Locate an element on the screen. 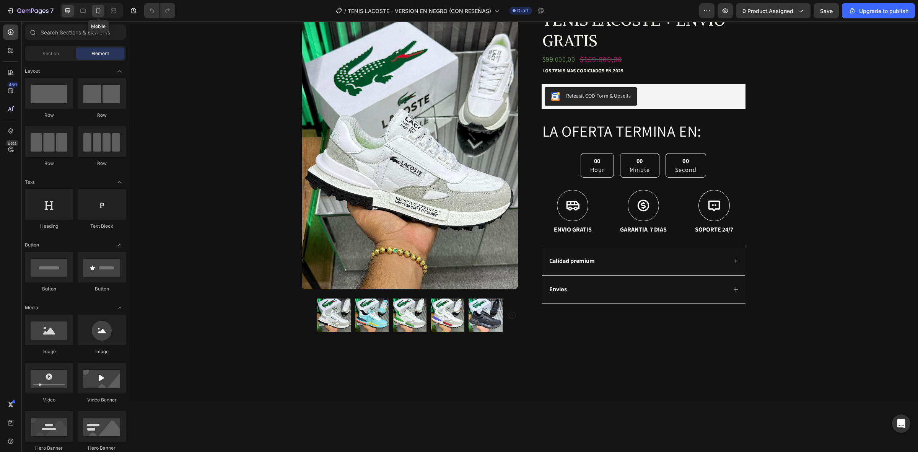  div: Releasit COD Form & Upsells is located at coordinates (469, 74).